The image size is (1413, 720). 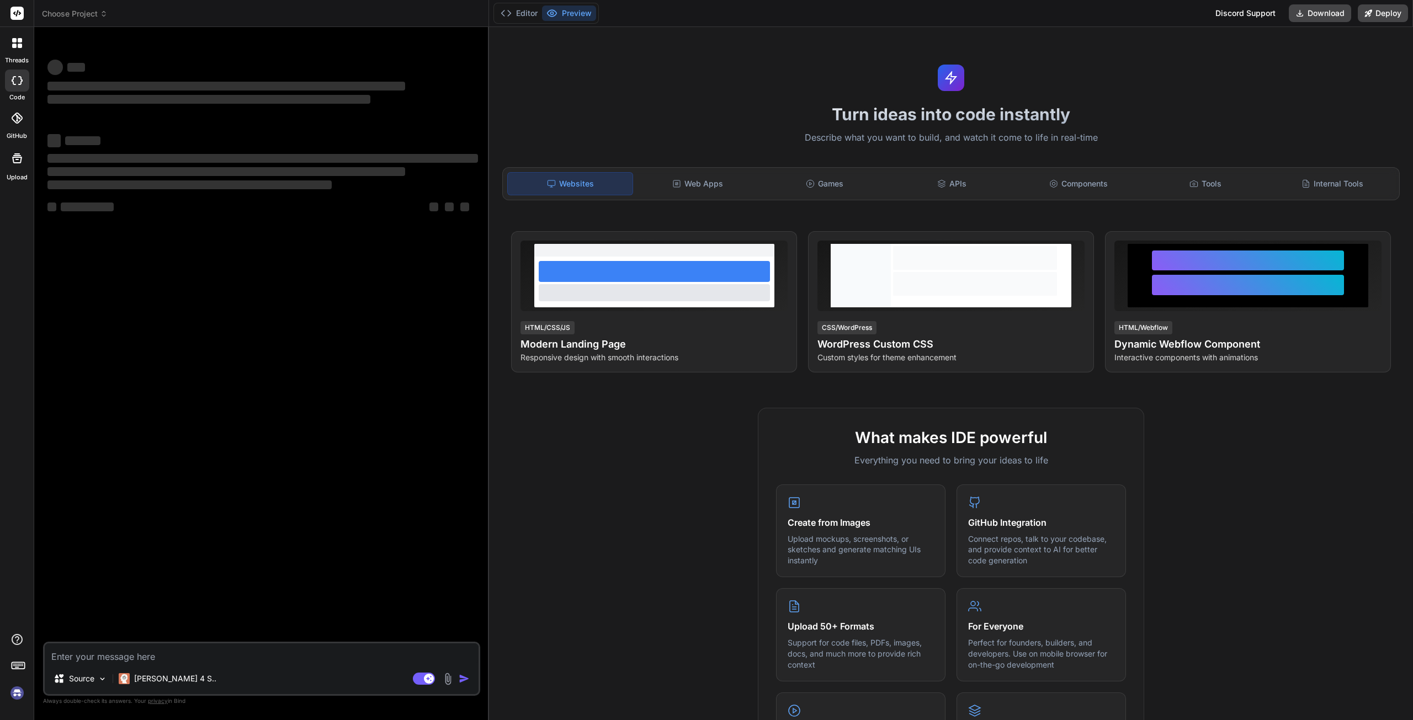 What do you see at coordinates (17, 60) in the screenshot?
I see `label: threads` at bounding box center [17, 60].